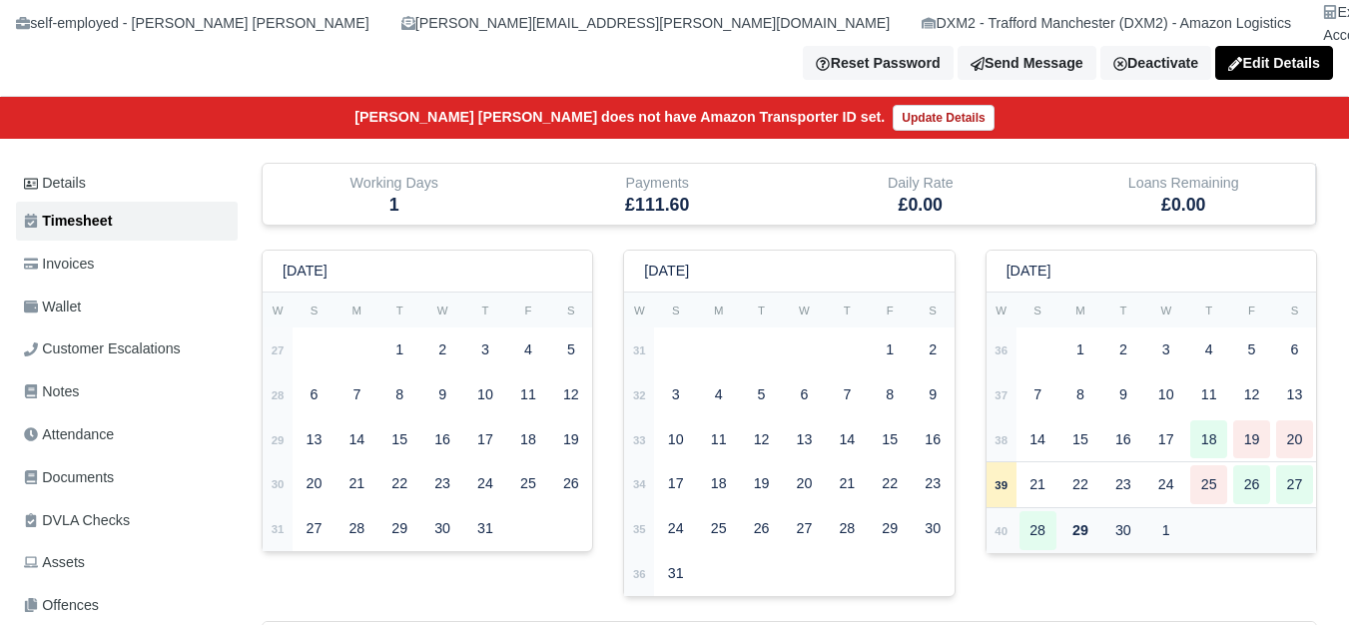 The image size is (1349, 625). I want to click on span: Notes, so click(51, 391).